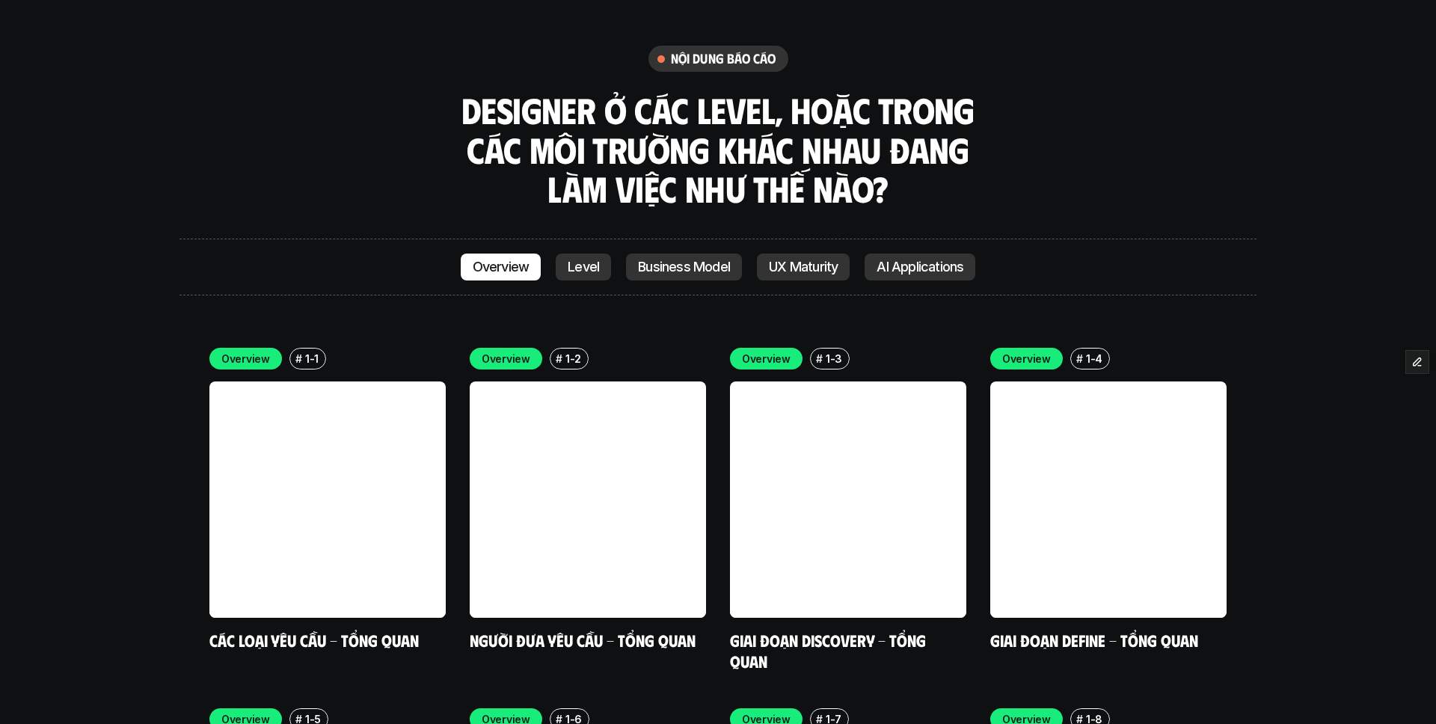 This screenshot has width=1436, height=724. I want to click on p: 1-4, so click(1094, 358).